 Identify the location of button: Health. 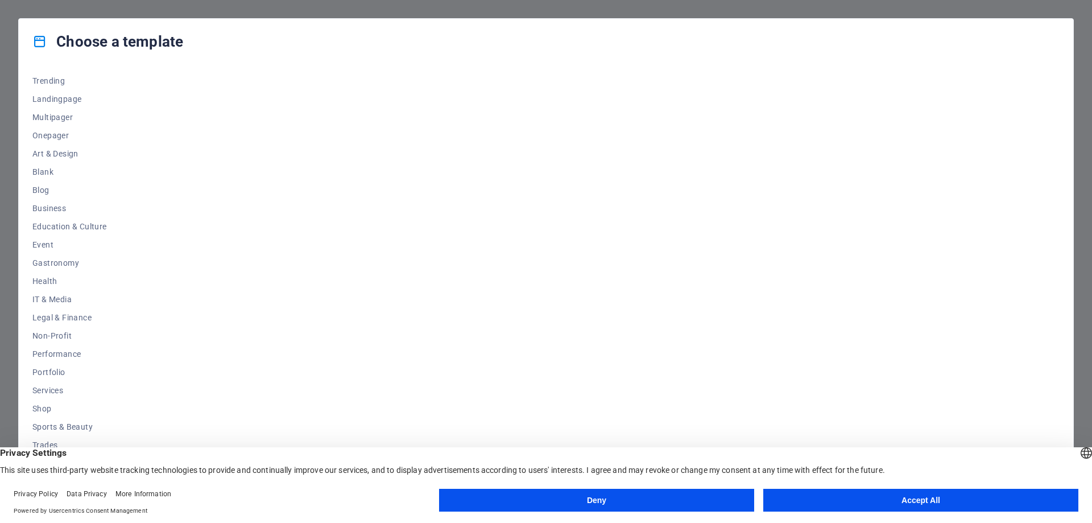
(69, 281).